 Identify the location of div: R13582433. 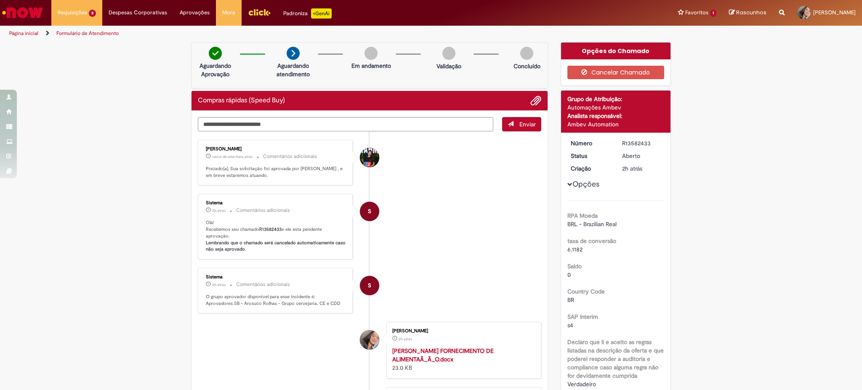
(642, 143).